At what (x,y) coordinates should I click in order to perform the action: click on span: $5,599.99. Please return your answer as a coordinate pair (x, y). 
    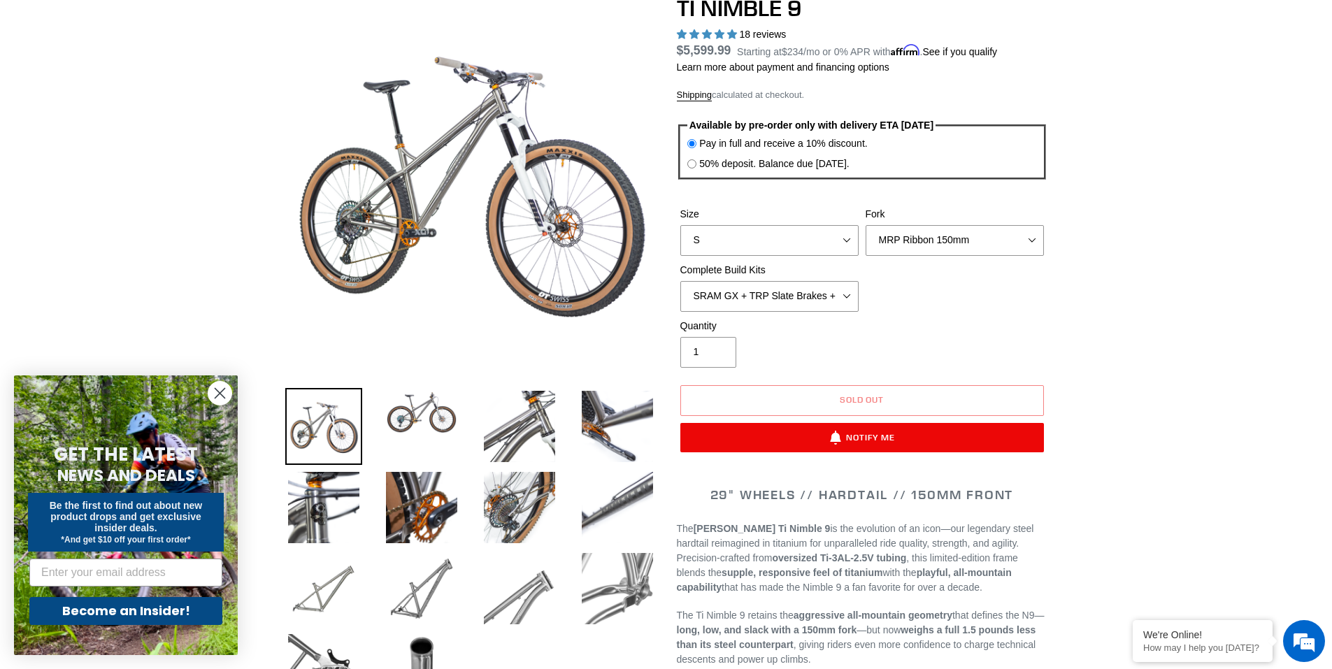
    Looking at the image, I should click on (704, 50).